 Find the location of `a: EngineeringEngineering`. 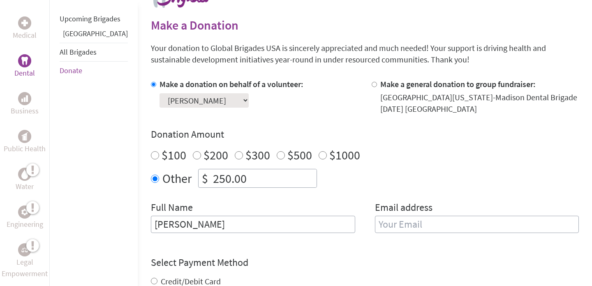

a: EngineeringEngineering is located at coordinates (25, 218).